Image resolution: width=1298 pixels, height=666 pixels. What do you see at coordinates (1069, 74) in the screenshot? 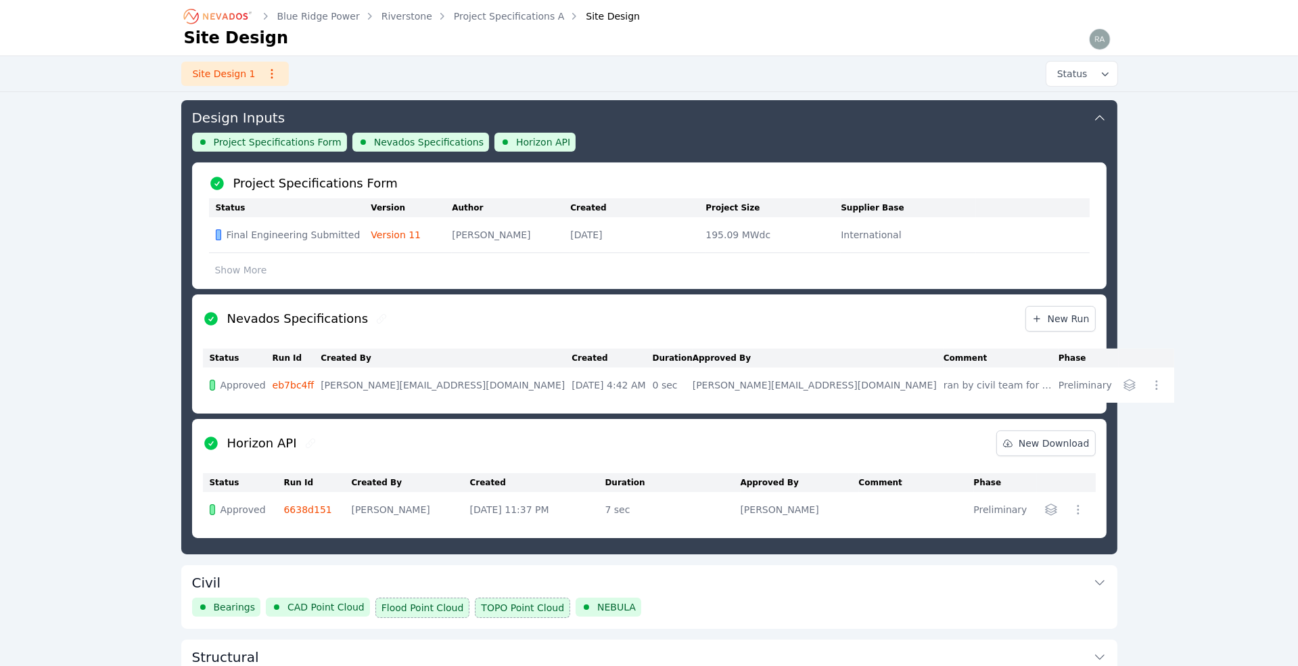
I see `span: Status` at bounding box center [1069, 74].